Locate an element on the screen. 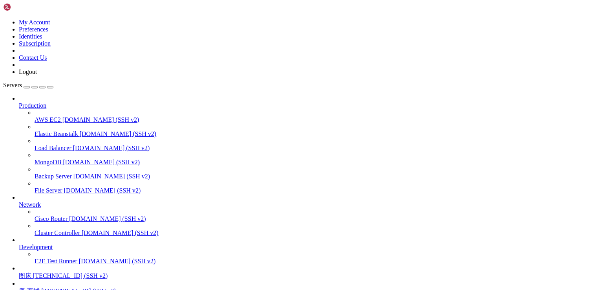 The width and height of the screenshot is (603, 290). img: Shellngn is located at coordinates (26, 7).